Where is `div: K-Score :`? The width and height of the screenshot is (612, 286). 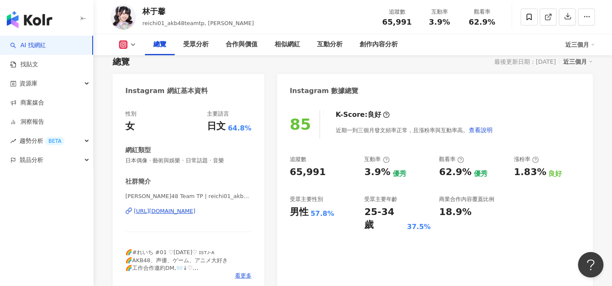 div: K-Score : is located at coordinates (363, 115).